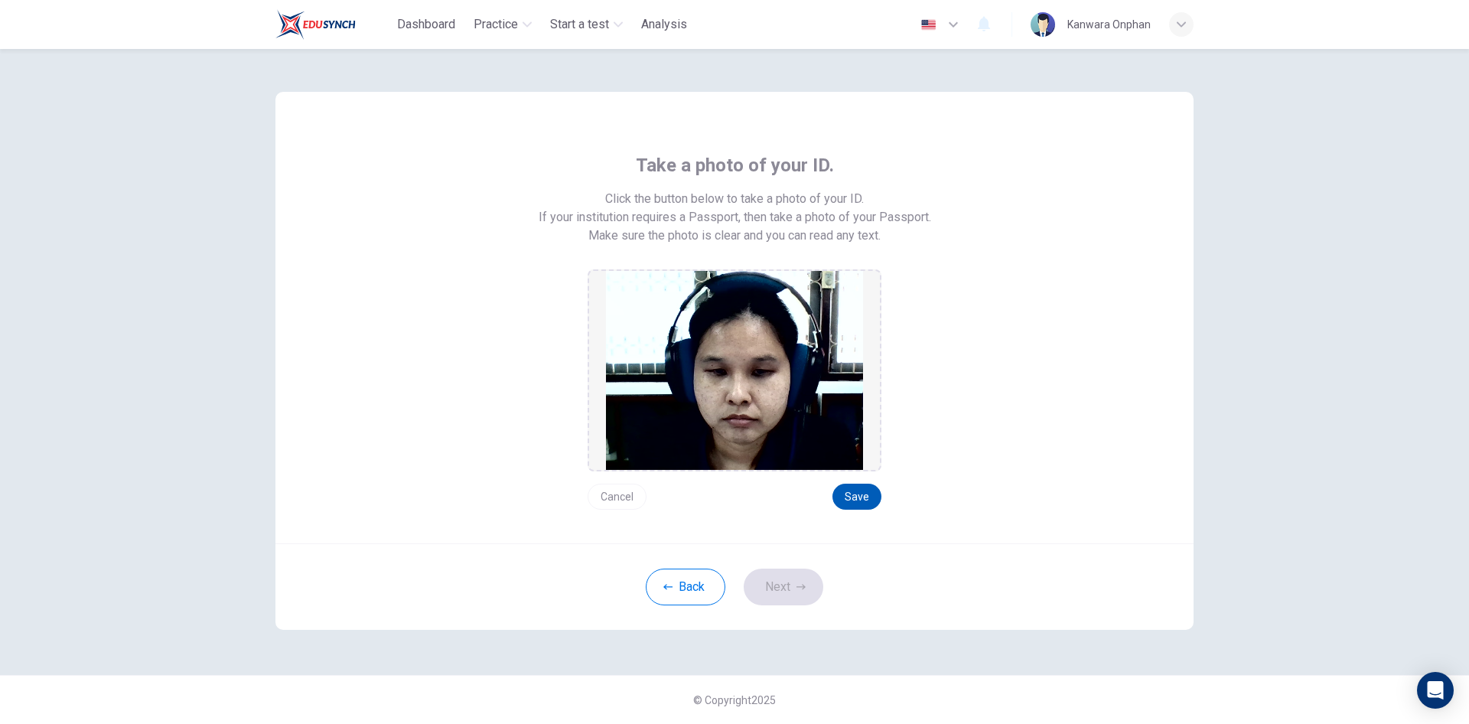 The image size is (1469, 724). I want to click on a: Train Test logo, so click(333, 24).